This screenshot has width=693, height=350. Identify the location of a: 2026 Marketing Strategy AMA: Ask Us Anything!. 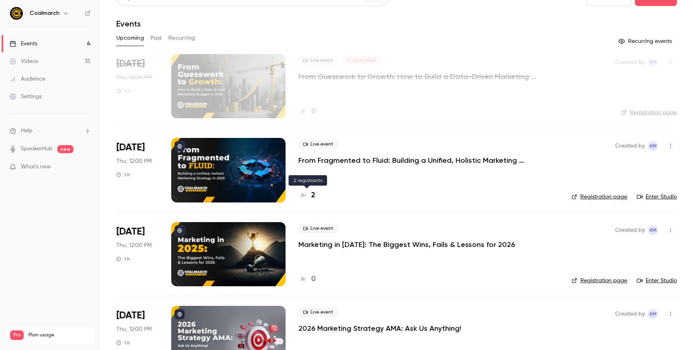
(380, 328).